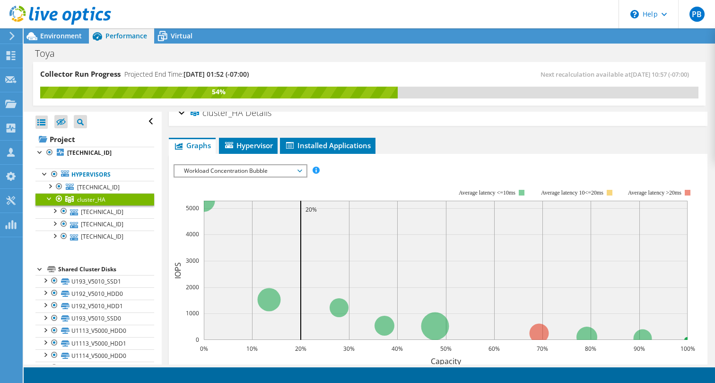  Describe the element at coordinates (543, 348) in the screenshot. I see `text: 70%` at that location.